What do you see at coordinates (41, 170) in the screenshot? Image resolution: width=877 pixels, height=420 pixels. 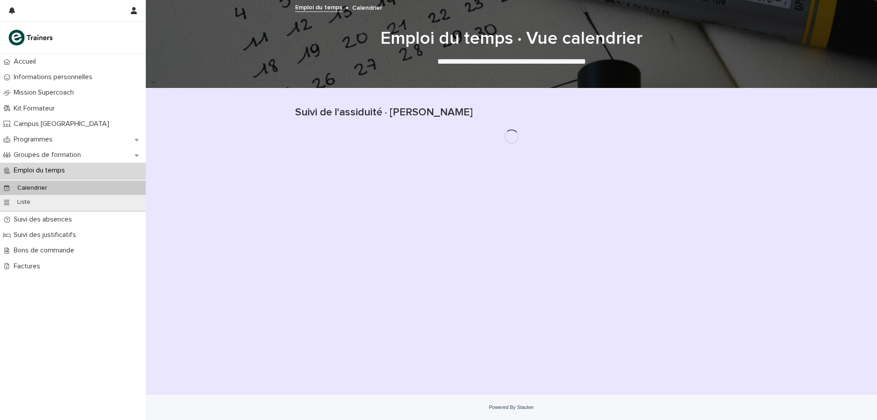 I see `p: Emploi du temps` at bounding box center [41, 170].